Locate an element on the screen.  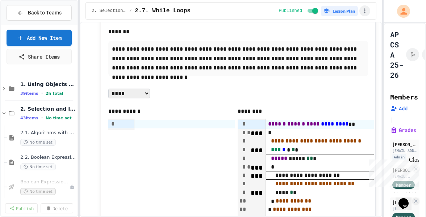
span: Back to Teams is located at coordinates (45, 13).